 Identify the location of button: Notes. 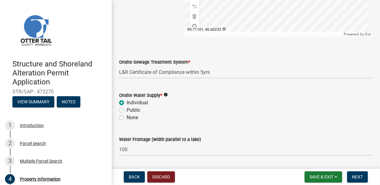
(69, 102).